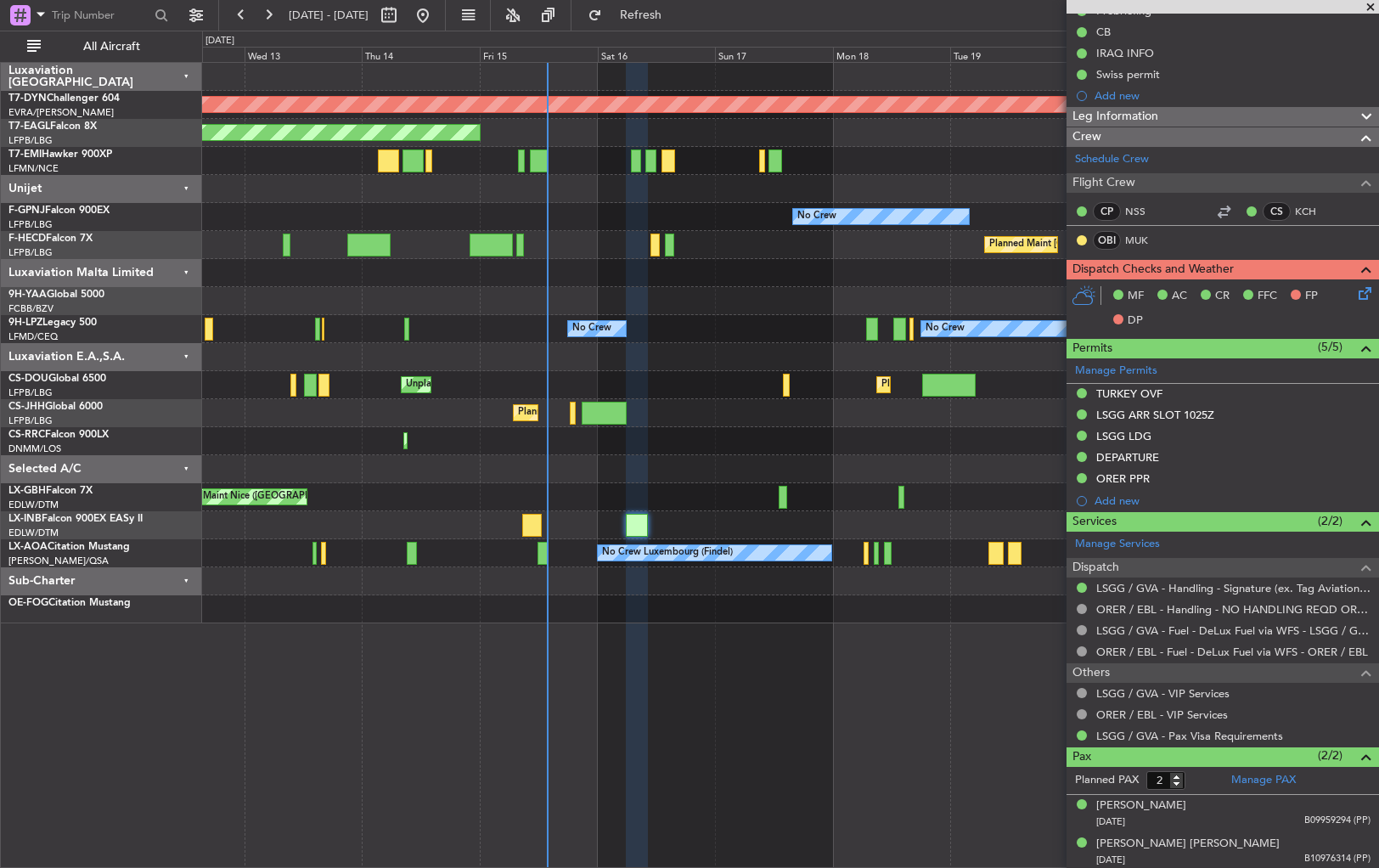 The image size is (1379, 868). What do you see at coordinates (1104, 183) in the screenshot?
I see `span: Flight Crew` at bounding box center [1104, 183].